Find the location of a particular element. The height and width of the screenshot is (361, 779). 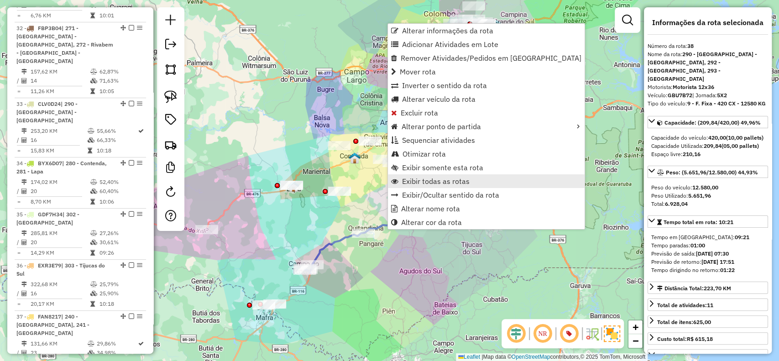

a: Vincular Rótulos is located at coordinates (171, 120).